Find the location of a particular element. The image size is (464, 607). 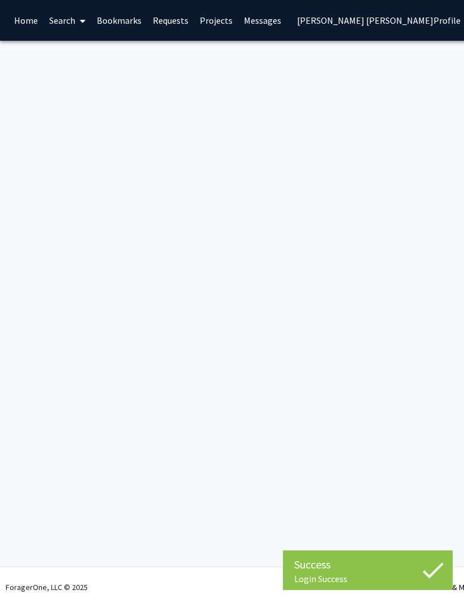

div: ForagerOne, LLC © 2025 is located at coordinates (46, 587).